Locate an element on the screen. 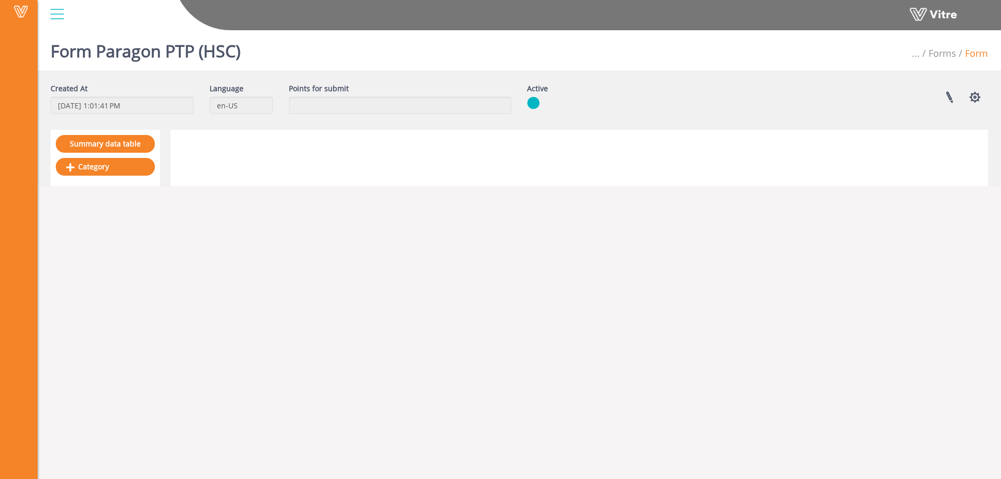 This screenshot has width=1001, height=479. img: yes is located at coordinates (533, 103).